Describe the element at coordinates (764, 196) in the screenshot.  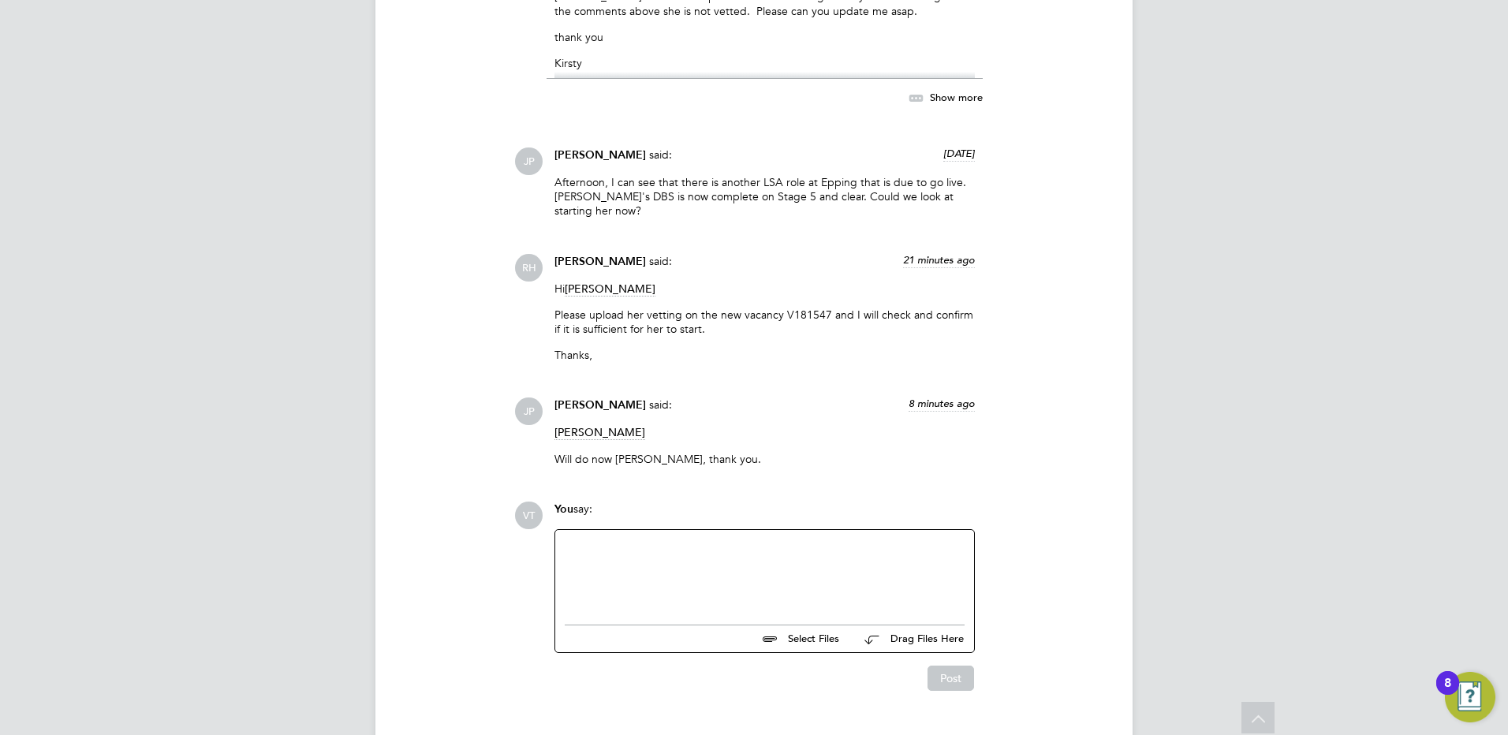
I see `p: Afternoon, I can see that there is another LSA role at Epping that is due to go live. [PERSON_NAM...` at that location.